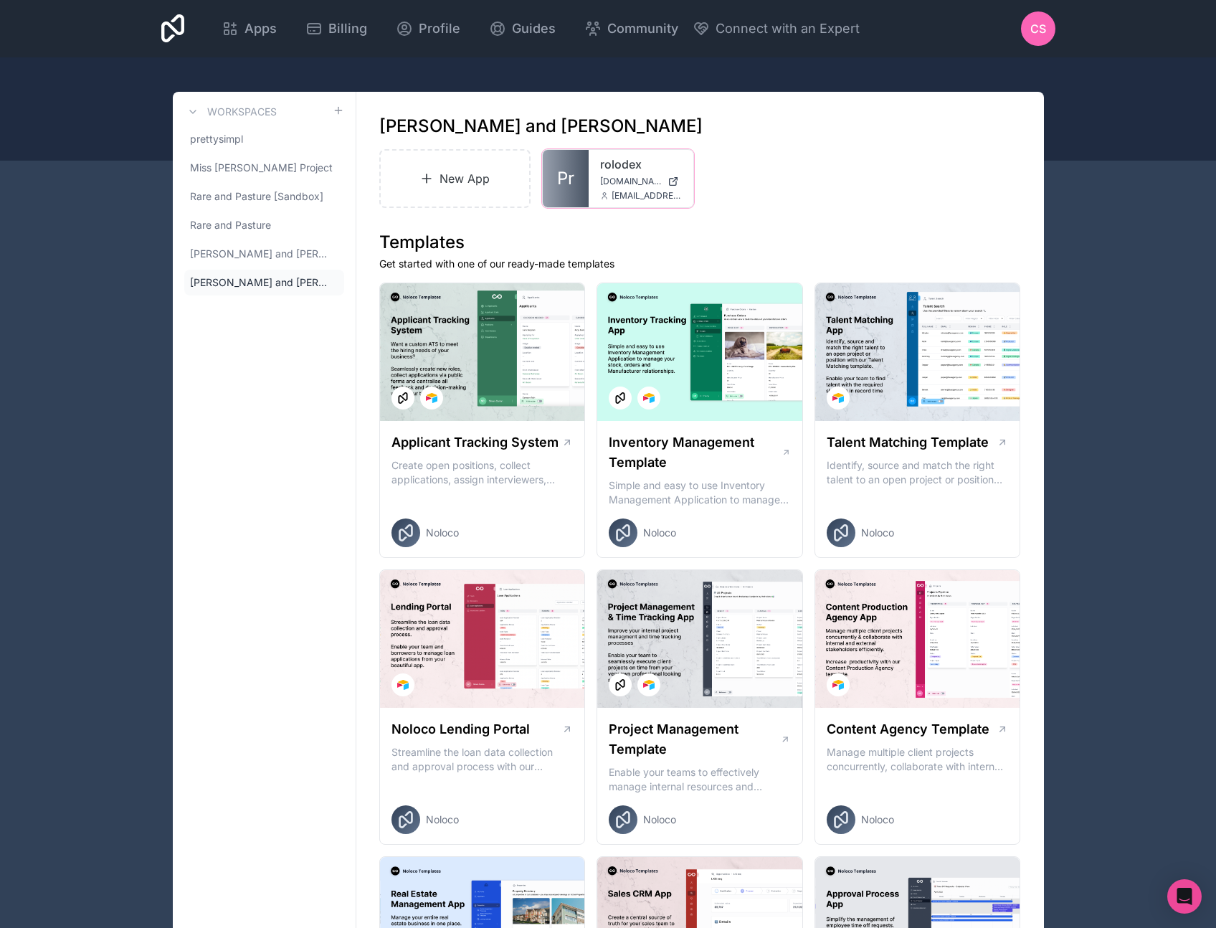 This screenshot has width=1216, height=928. I want to click on p: Simple and easy to use Inventory Management Application to manage your stock, orders and Manufact..., so click(700, 493).